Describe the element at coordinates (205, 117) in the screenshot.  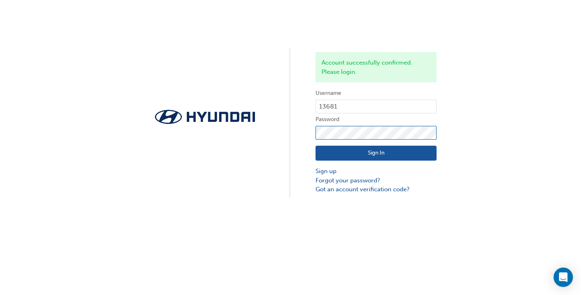
I see `img: Trak` at that location.